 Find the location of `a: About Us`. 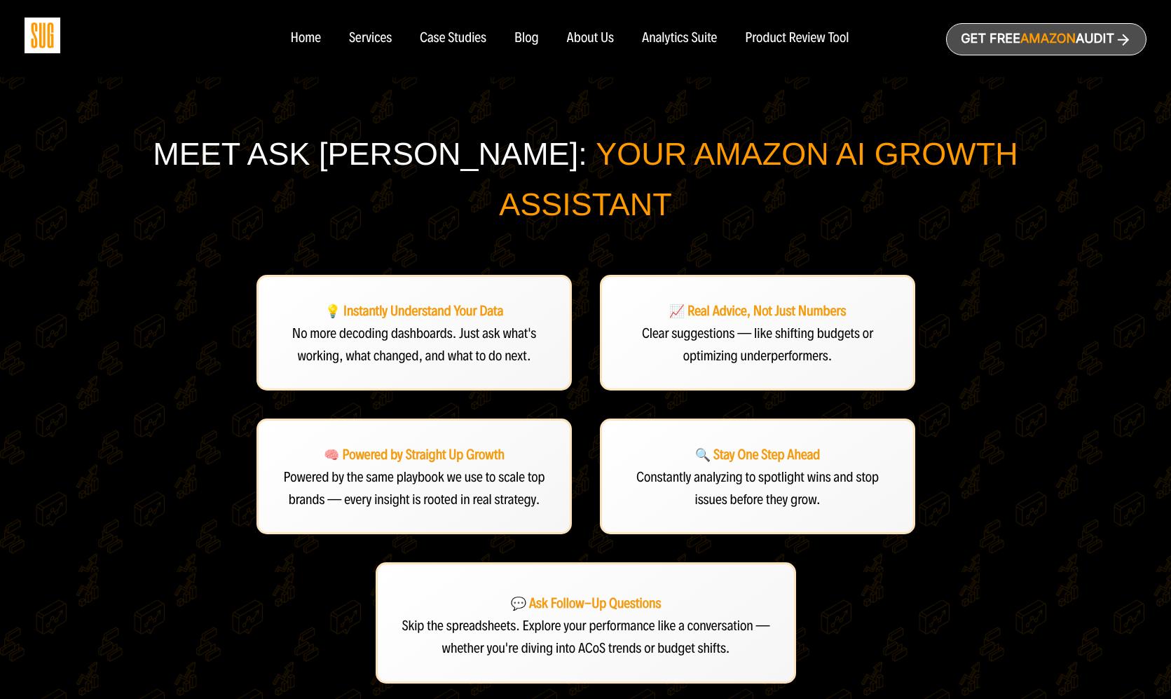

a: About Us is located at coordinates (591, 39).